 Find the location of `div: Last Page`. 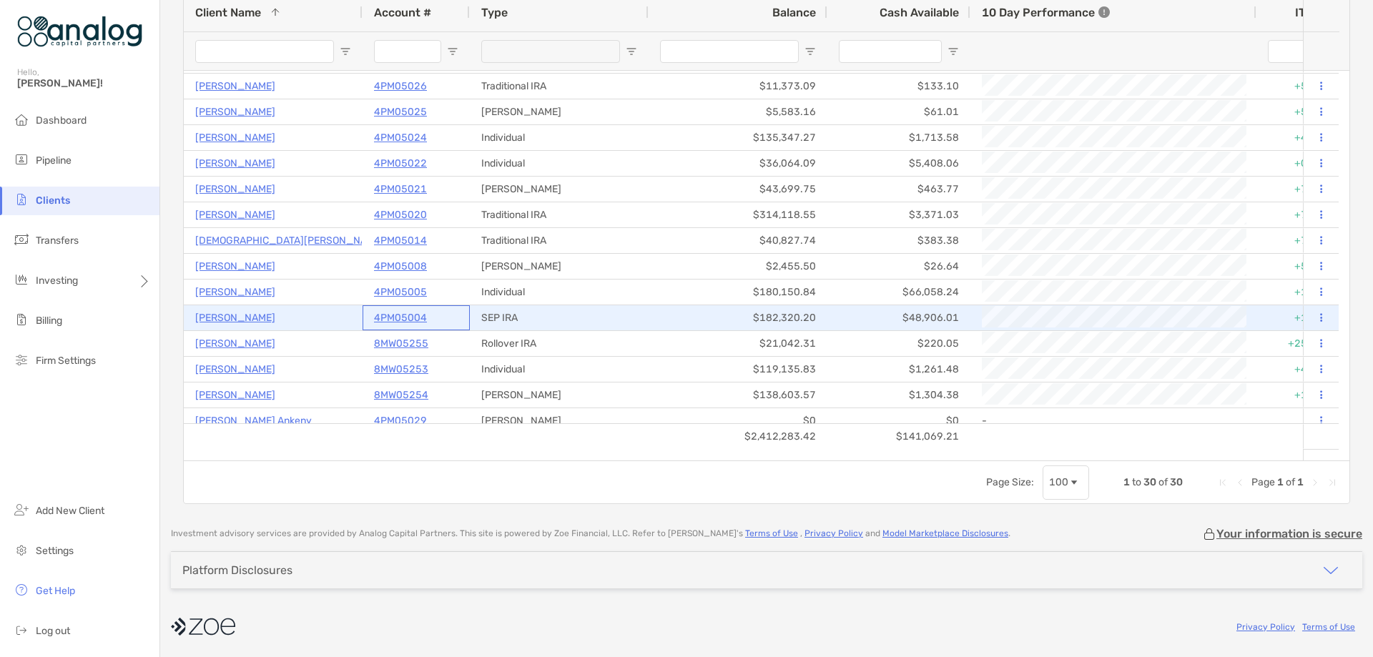

div: Last Page is located at coordinates (1332, 483).